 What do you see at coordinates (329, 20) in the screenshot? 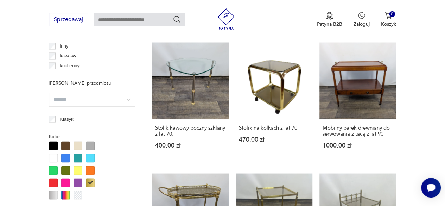
I see `a: Ikona medaluPatyna B2B` at bounding box center [329, 20].